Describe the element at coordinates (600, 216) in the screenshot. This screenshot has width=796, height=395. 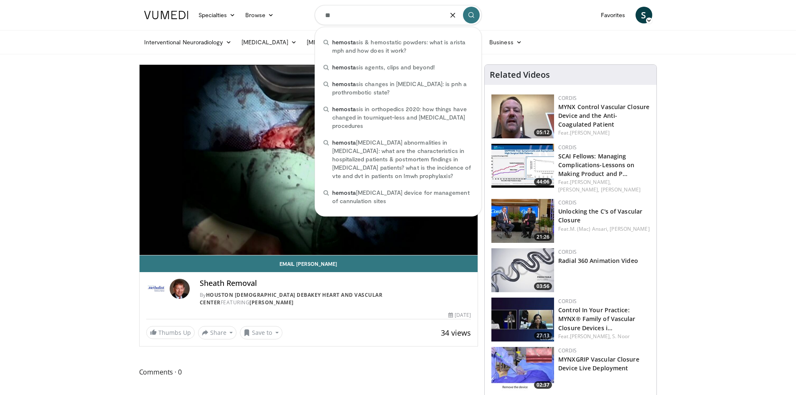
I see `a: Unlocking the C's of Vascular Closure` at that location.